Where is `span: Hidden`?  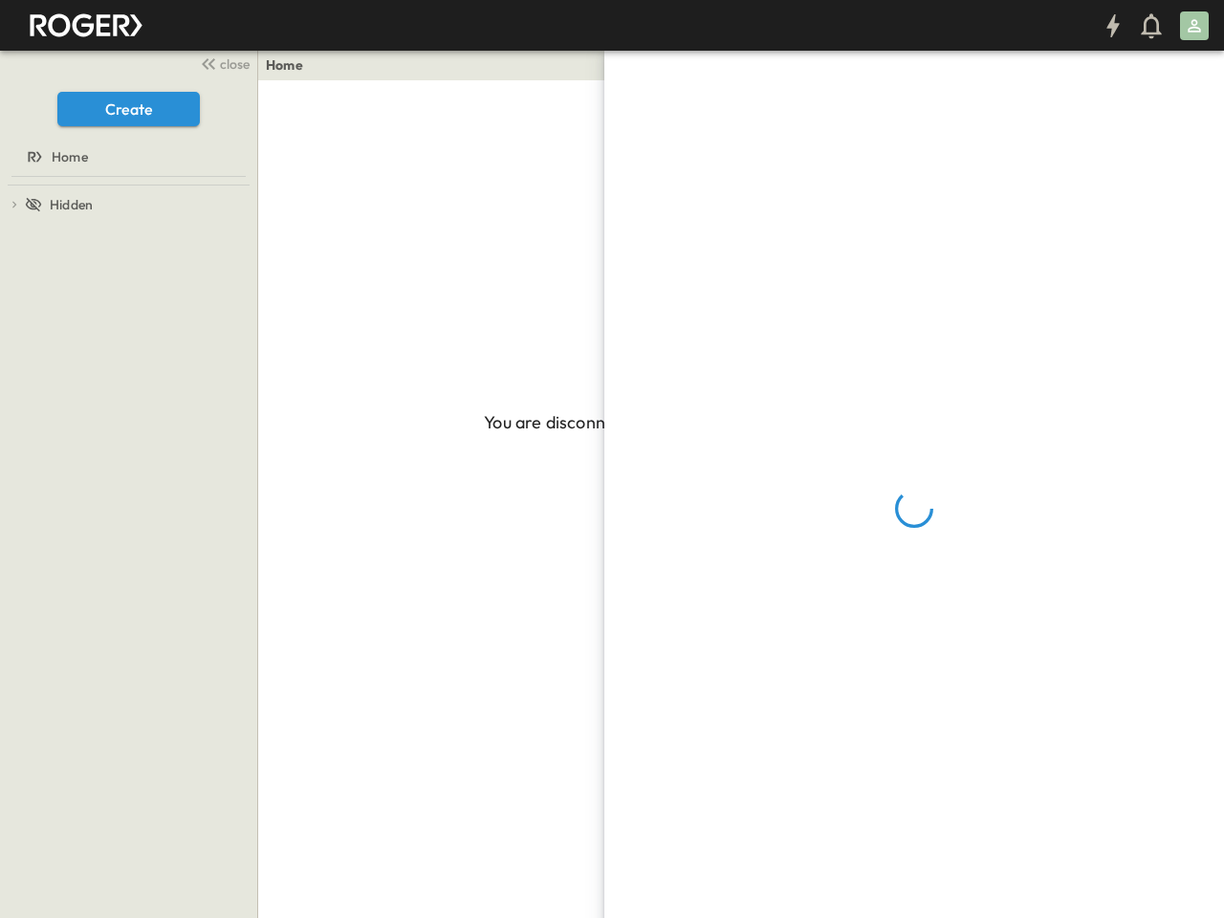 span: Hidden is located at coordinates (71, 205).